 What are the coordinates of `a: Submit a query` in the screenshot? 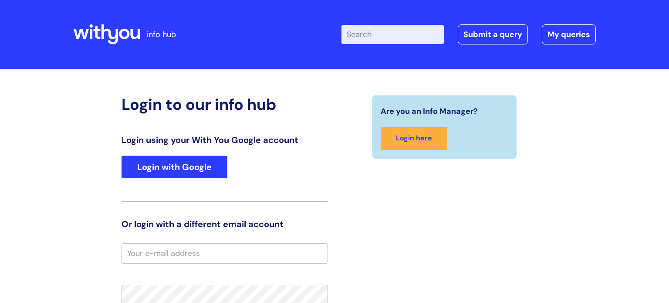 It's located at (493, 34).